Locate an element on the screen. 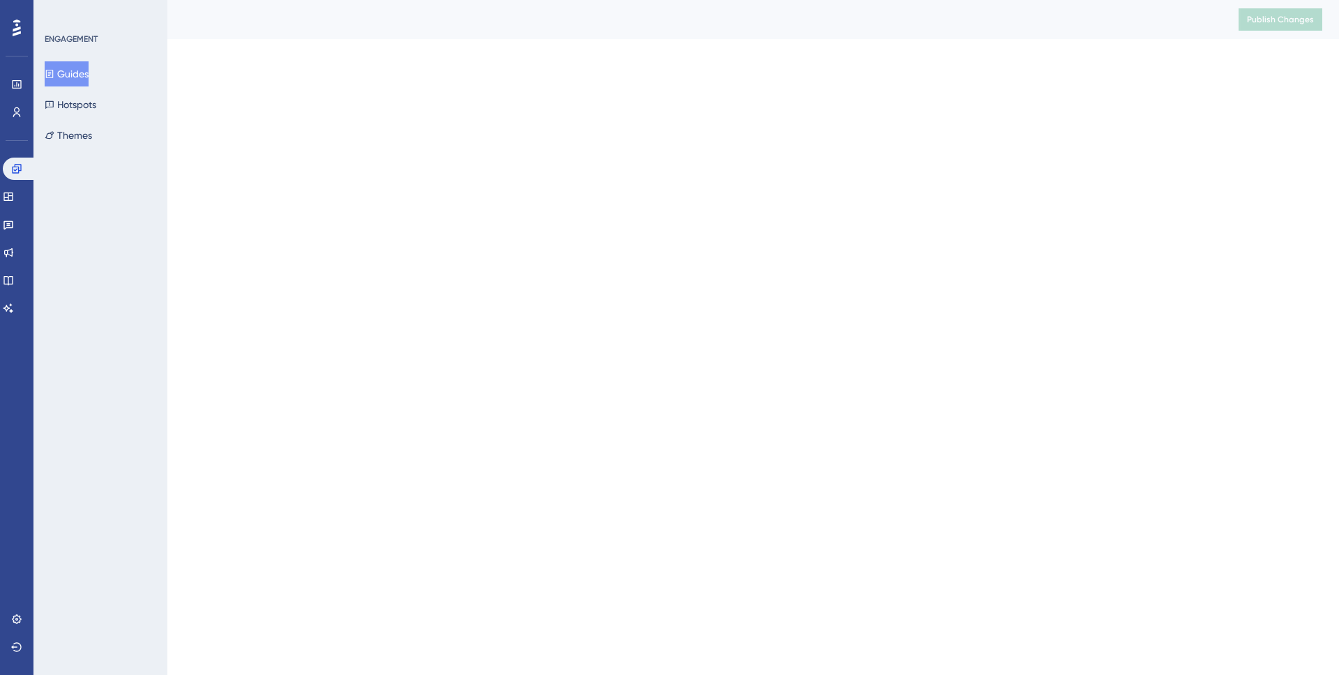 The width and height of the screenshot is (1339, 675). div: ENGAGEMENT is located at coordinates (71, 39).